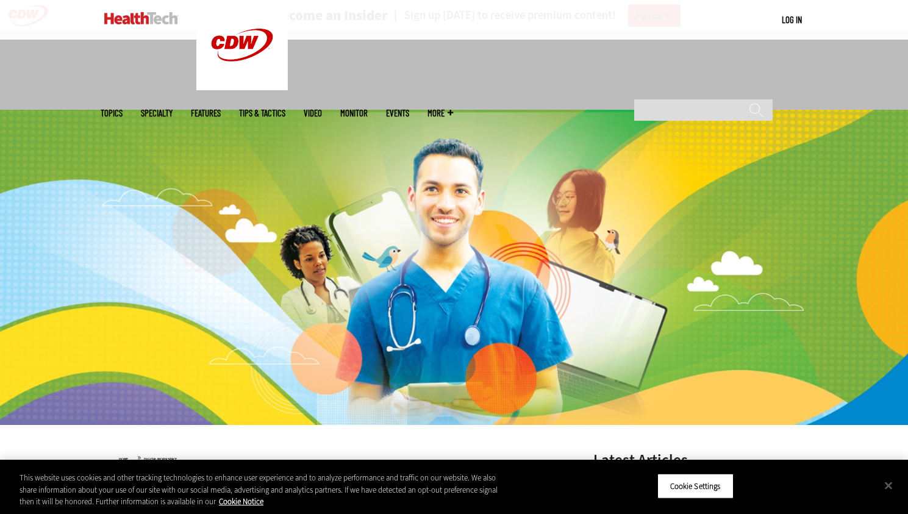 This screenshot has height=514, width=908. Describe the element at coordinates (242, 87) in the screenshot. I see `a: CDW` at that location.